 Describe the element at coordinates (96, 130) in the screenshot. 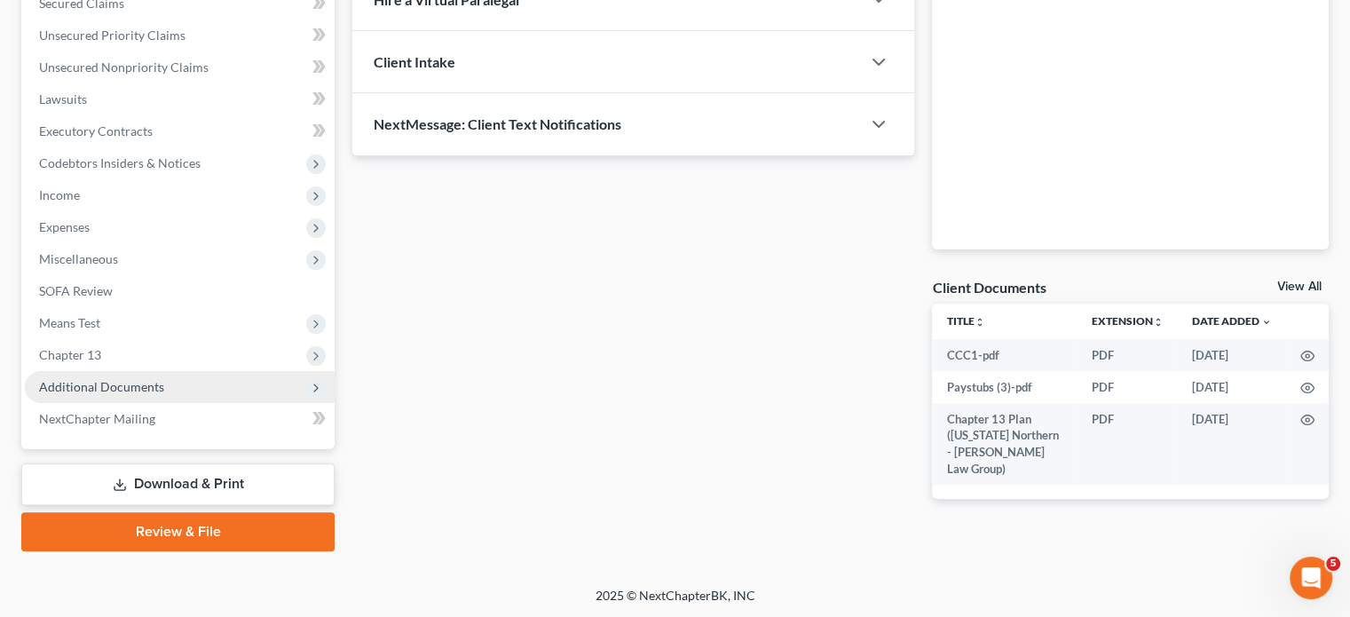

I see `span: Executory Contracts` at that location.